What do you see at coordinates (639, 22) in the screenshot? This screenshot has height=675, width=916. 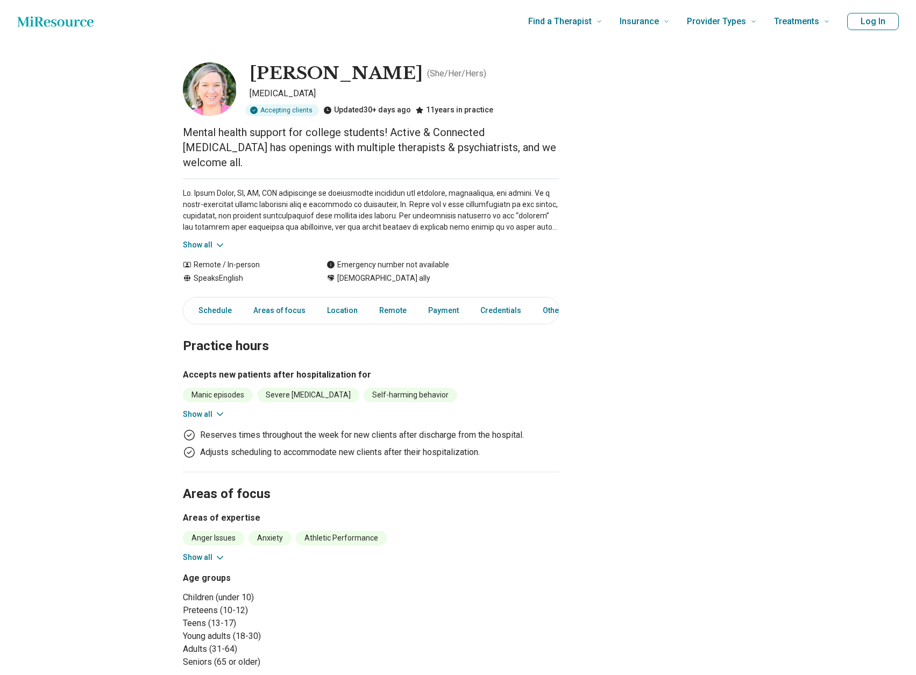 I see `span: Insurance` at bounding box center [639, 22].